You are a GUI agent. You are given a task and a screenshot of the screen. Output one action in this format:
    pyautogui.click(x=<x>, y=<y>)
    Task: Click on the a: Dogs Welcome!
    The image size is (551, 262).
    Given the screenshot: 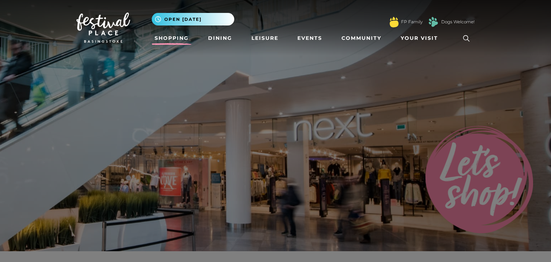 What is the action you would take?
    pyautogui.click(x=458, y=22)
    